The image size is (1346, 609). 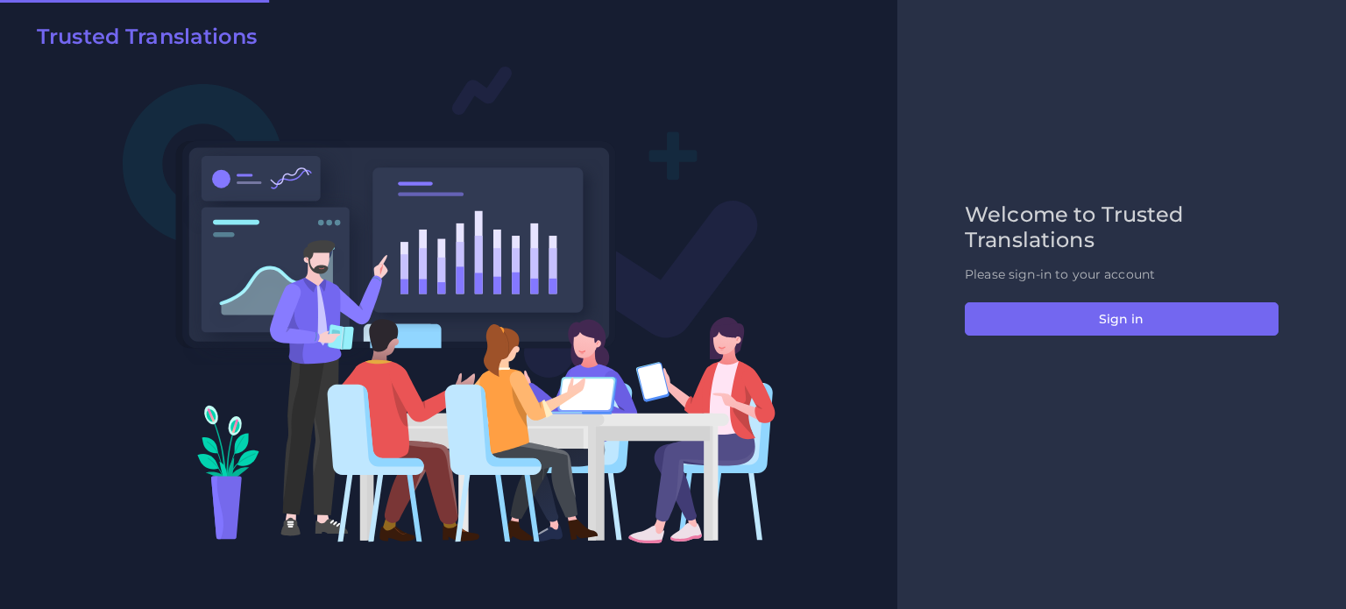 What do you see at coordinates (140, 40) in the screenshot?
I see `a: Trusted Translations` at bounding box center [140, 40].